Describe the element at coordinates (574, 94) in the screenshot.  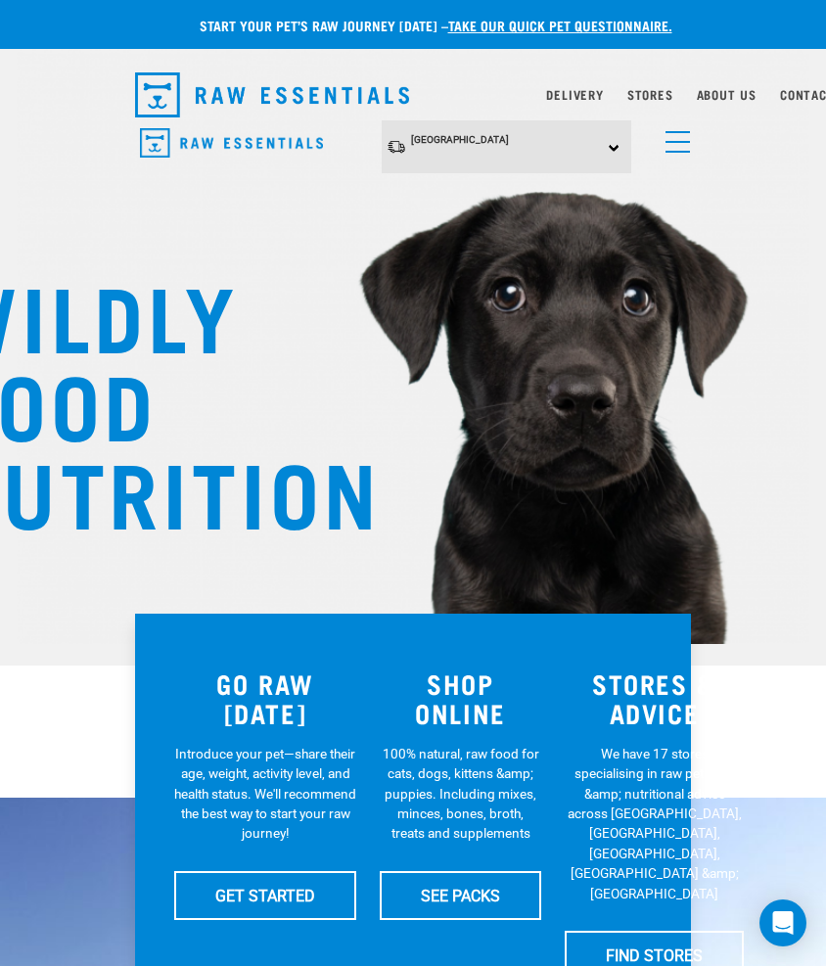
I see `a: Delivery` at that location.